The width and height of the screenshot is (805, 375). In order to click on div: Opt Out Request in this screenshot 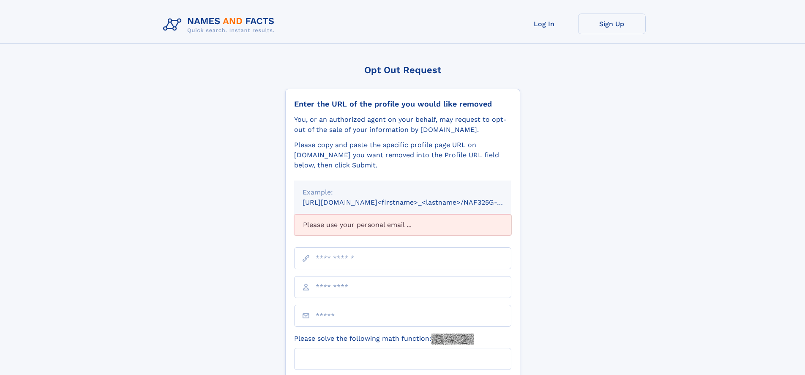, I will do `click(403, 70)`.